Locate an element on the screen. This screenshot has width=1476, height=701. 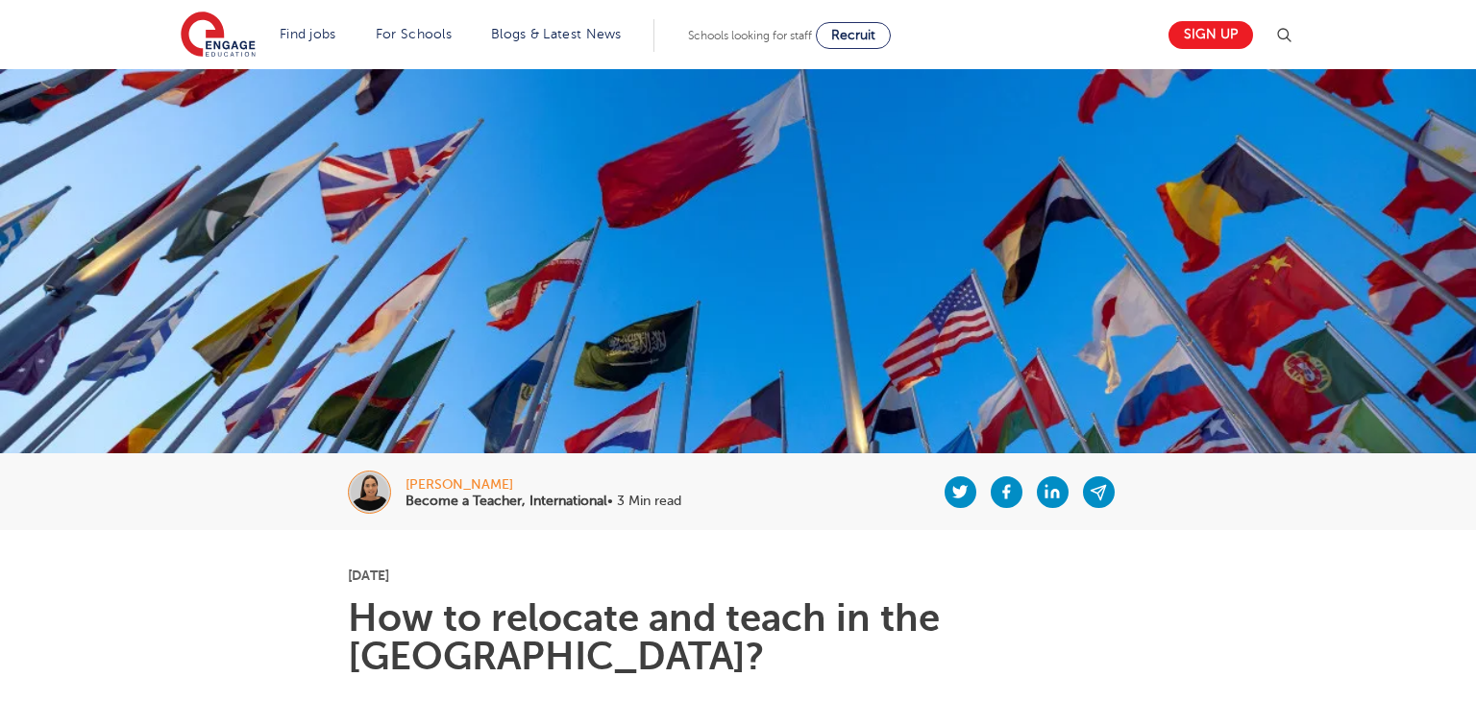
span: Recruit is located at coordinates (853, 35).